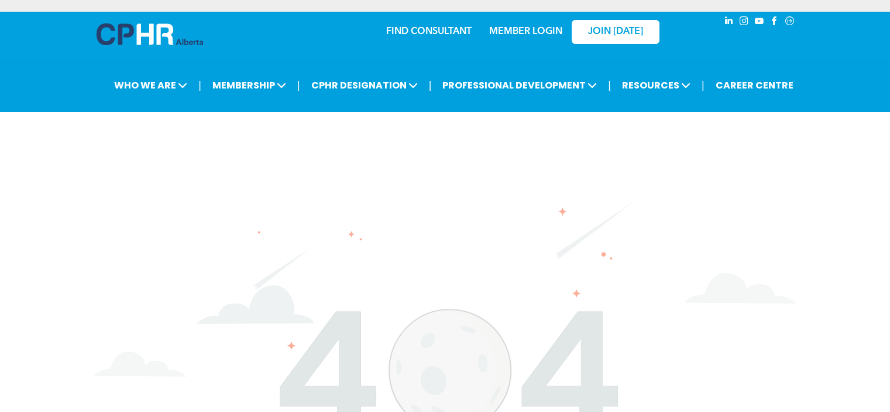 The height and width of the screenshot is (412, 890). What do you see at coordinates (429, 32) in the screenshot?
I see `a: FIND CONSULTANT` at bounding box center [429, 32].